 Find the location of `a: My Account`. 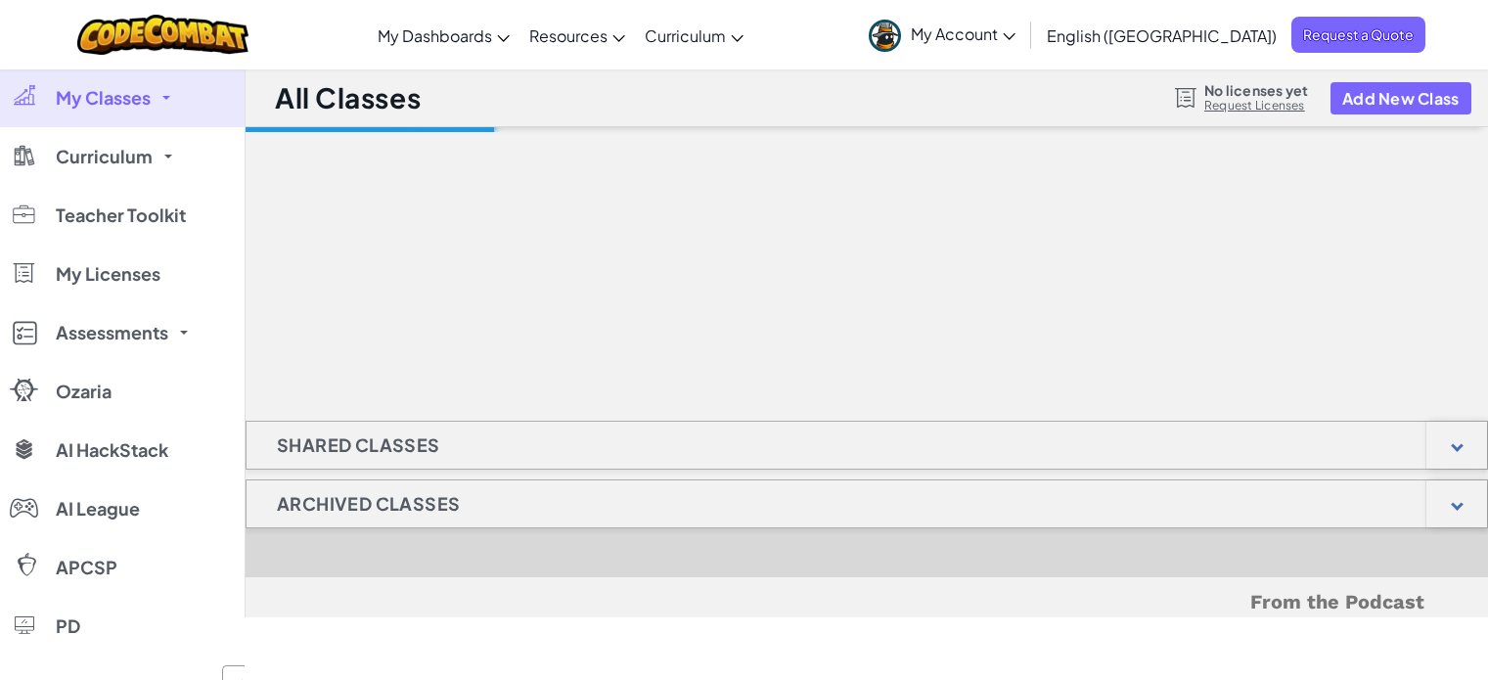

a: My Account is located at coordinates (942, 34).